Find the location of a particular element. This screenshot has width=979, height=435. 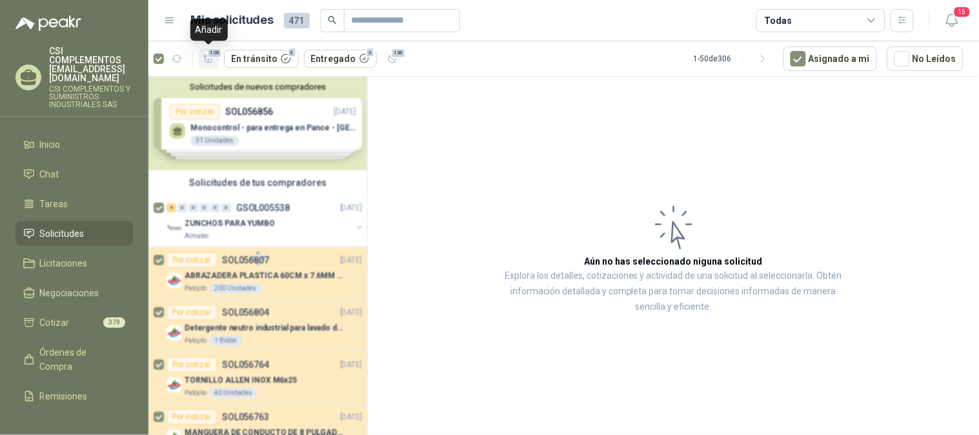

div: Añadir is located at coordinates (209, 30).